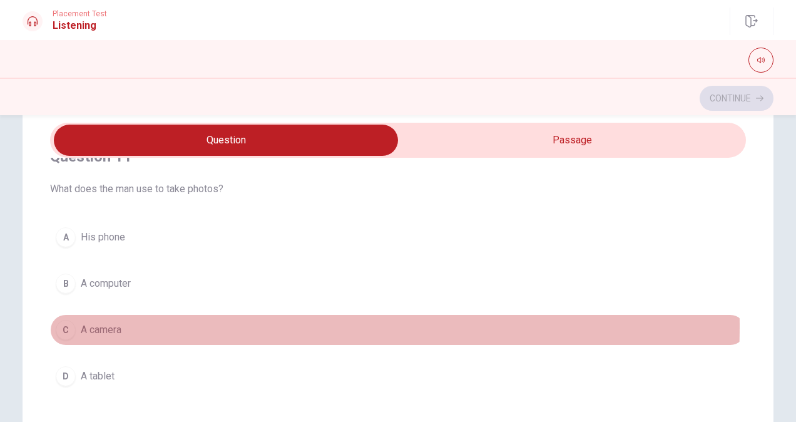  What do you see at coordinates (398, 189) in the screenshot?
I see `span: What does the man use to take photos?` at bounding box center [398, 189].